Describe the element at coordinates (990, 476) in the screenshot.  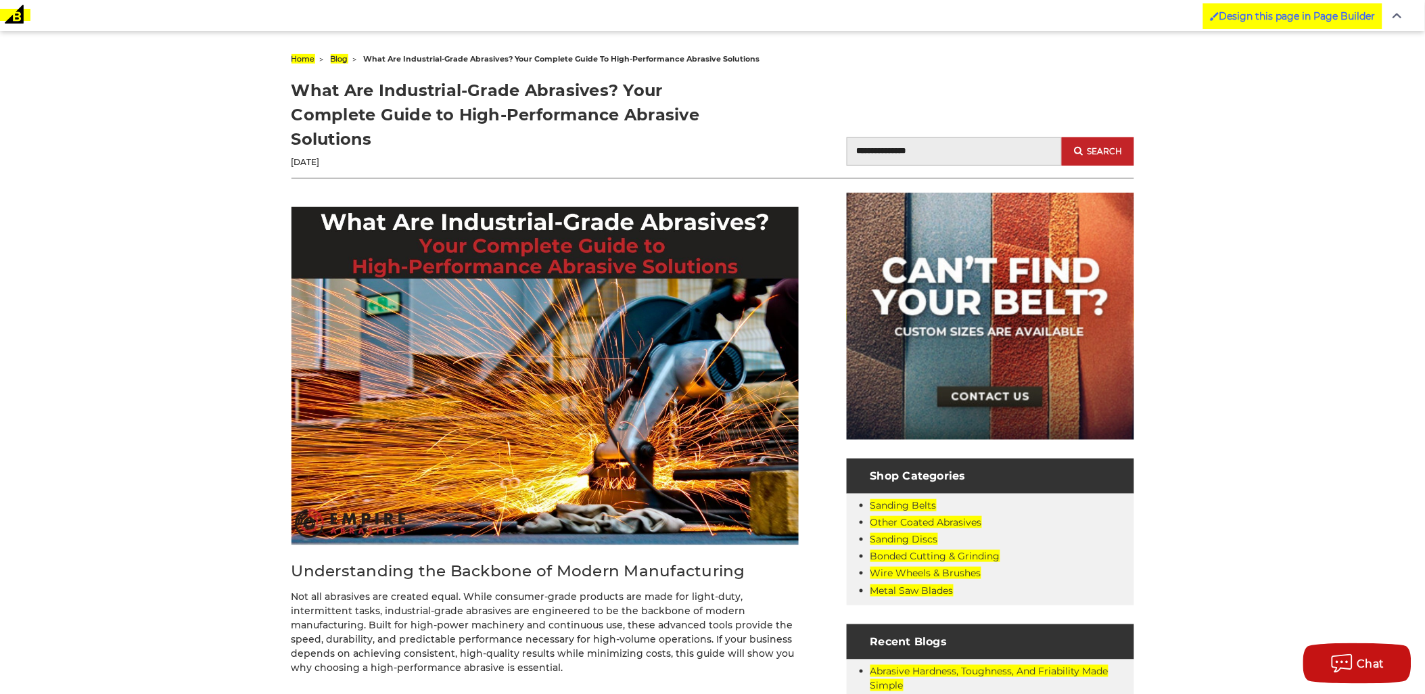
I see `h4: Shop Categories` at that location.